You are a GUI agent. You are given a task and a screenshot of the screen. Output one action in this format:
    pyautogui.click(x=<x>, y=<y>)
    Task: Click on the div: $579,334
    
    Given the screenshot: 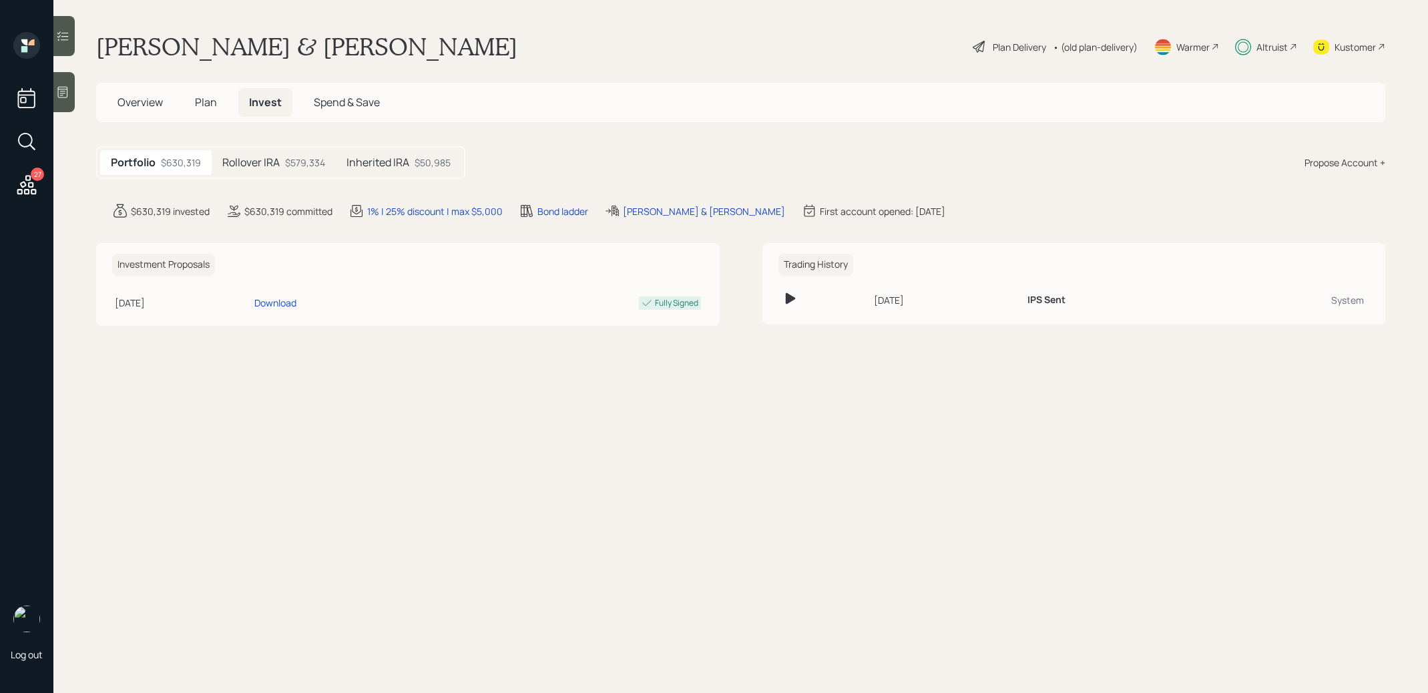 What is the action you would take?
    pyautogui.click(x=305, y=162)
    